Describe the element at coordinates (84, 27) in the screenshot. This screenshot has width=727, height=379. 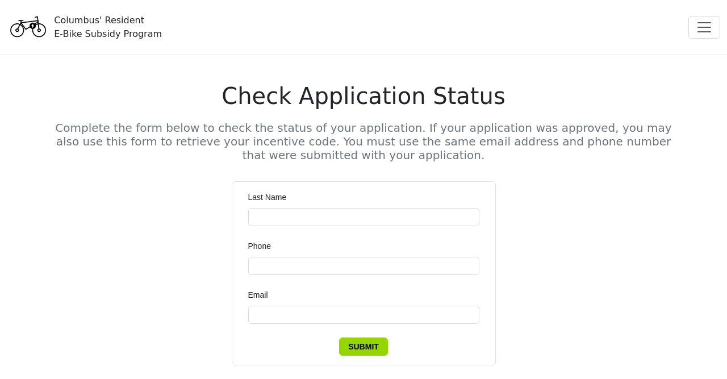
I see `a: Columbus' ResidentE-Bike Subsidy Program` at that location.